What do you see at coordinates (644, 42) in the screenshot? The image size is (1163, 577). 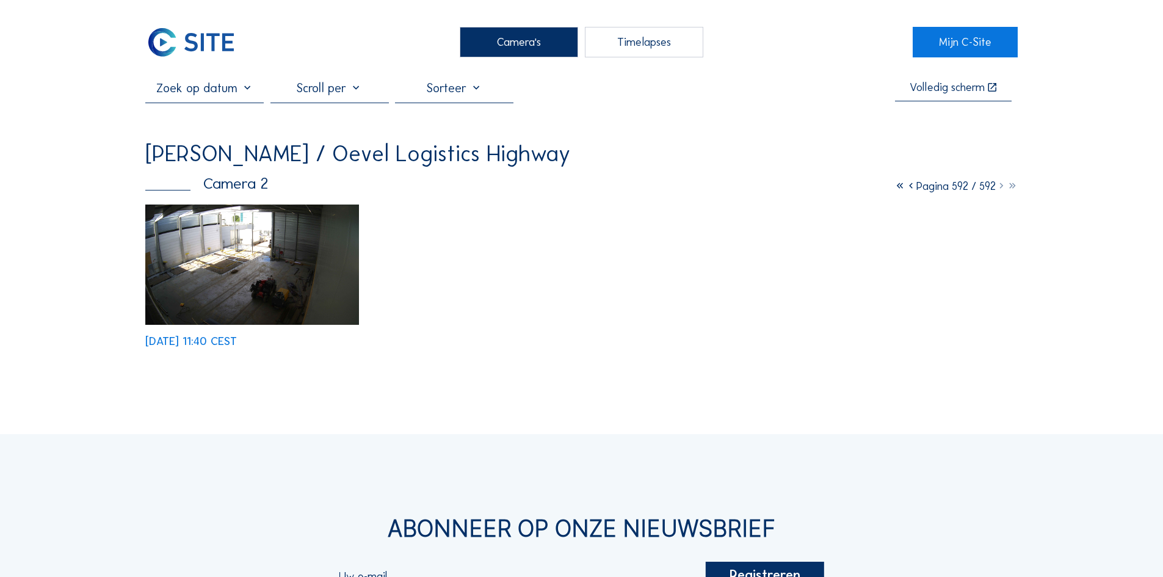 I see `div: Timelapses` at bounding box center [644, 42].